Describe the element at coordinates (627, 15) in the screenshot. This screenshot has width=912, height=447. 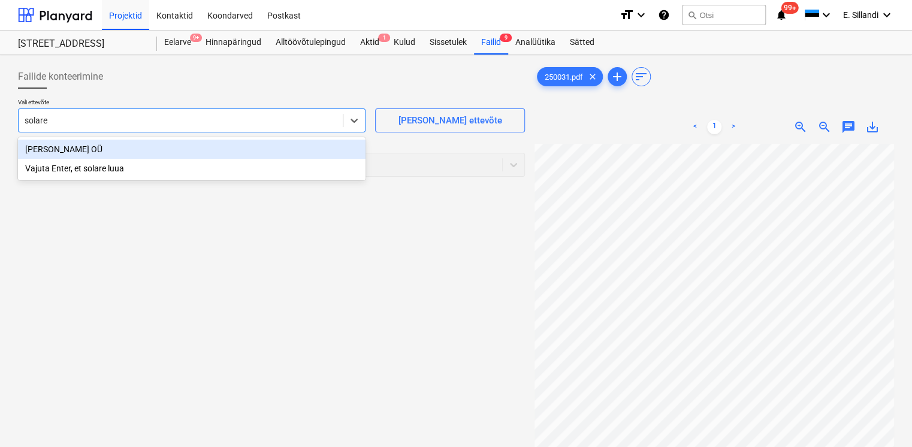
I see `i: format_size` at that location.